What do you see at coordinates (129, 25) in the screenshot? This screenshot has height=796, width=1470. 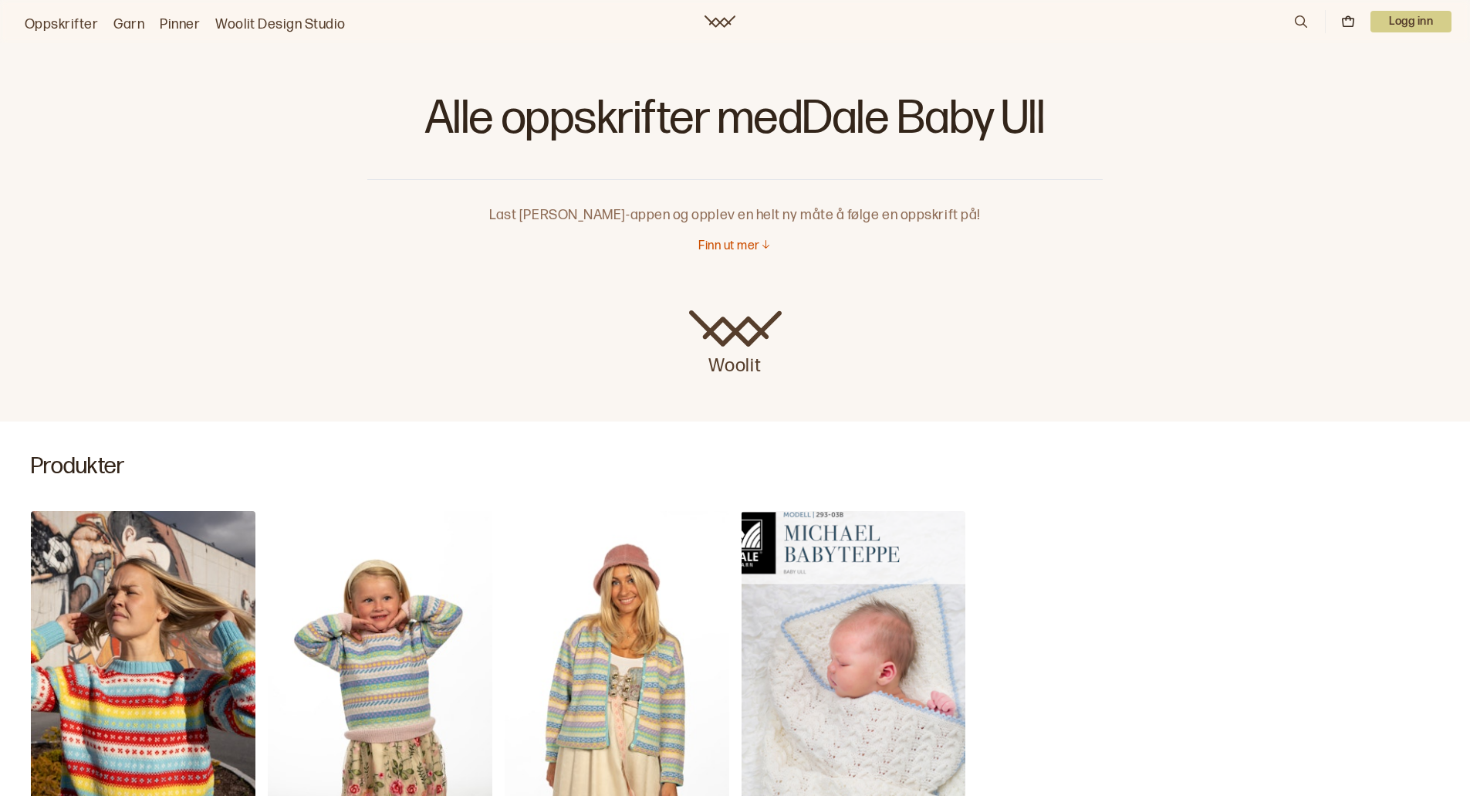 I see `a: Garn` at bounding box center [129, 25].